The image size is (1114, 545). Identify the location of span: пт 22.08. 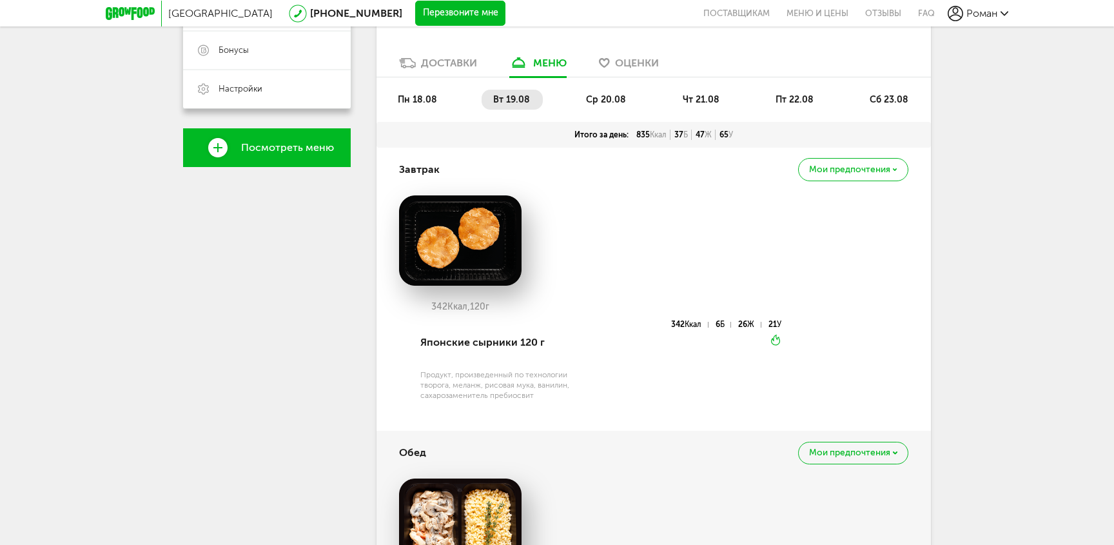
(794, 99).